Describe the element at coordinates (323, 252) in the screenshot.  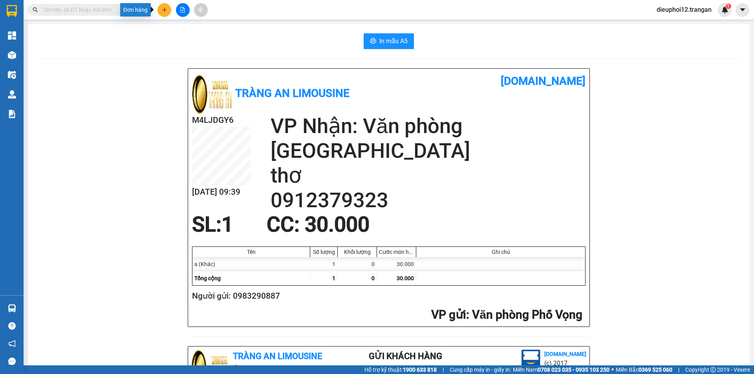
I see `div: Số lượng` at that location.